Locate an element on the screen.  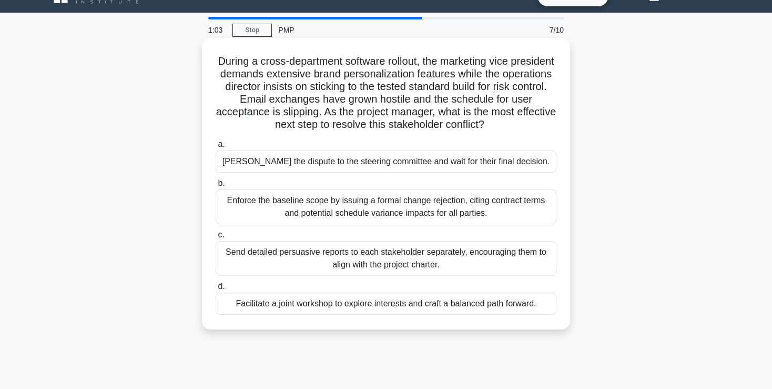
div: 1:03 is located at coordinates (217, 30).